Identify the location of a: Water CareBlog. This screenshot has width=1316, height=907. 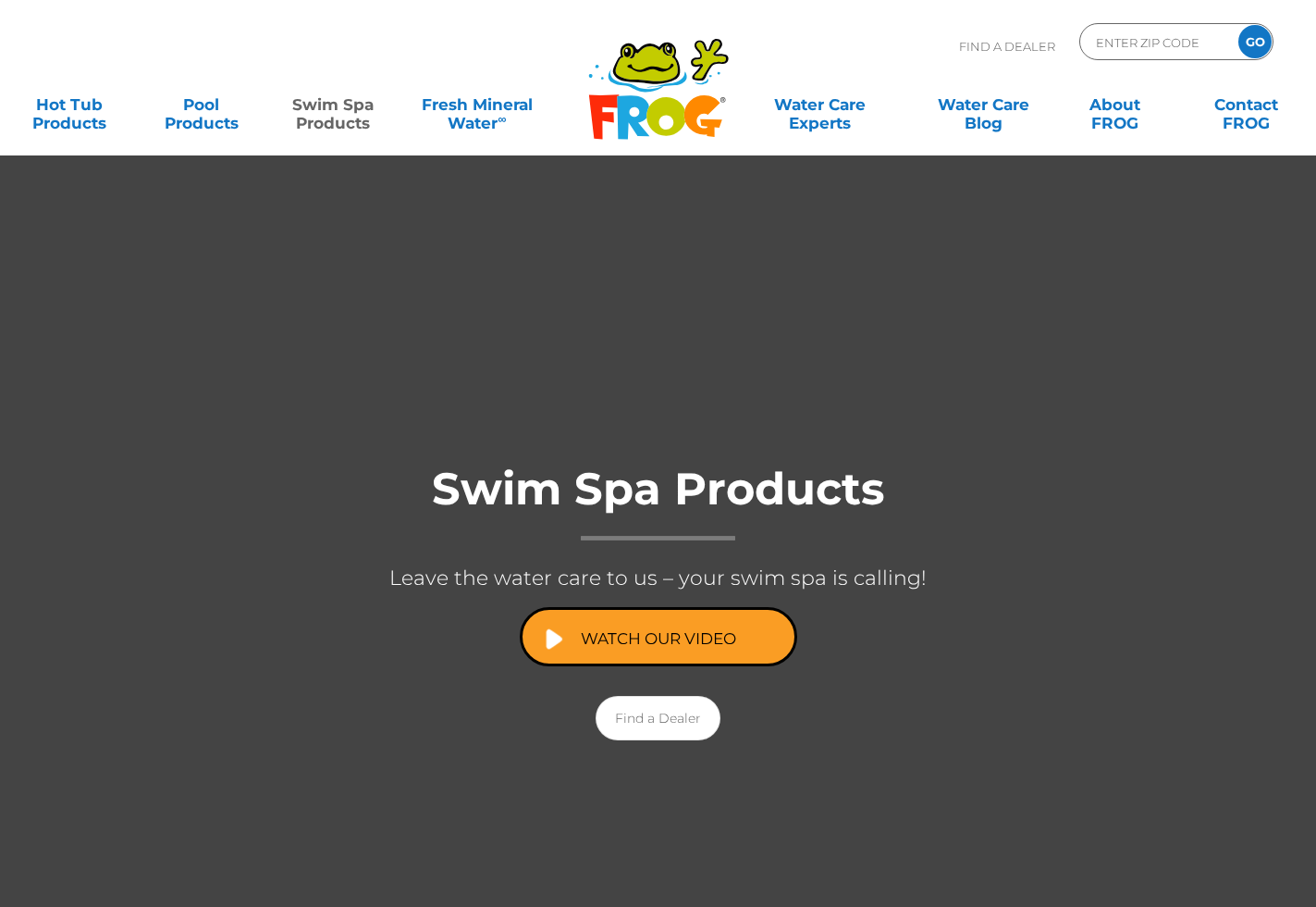
(983, 105).